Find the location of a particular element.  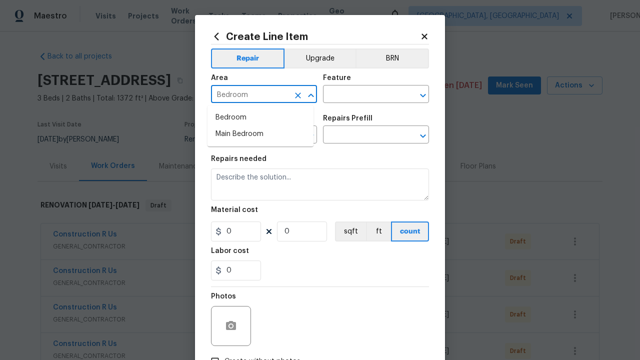

h5: Material cost is located at coordinates (235, 210).